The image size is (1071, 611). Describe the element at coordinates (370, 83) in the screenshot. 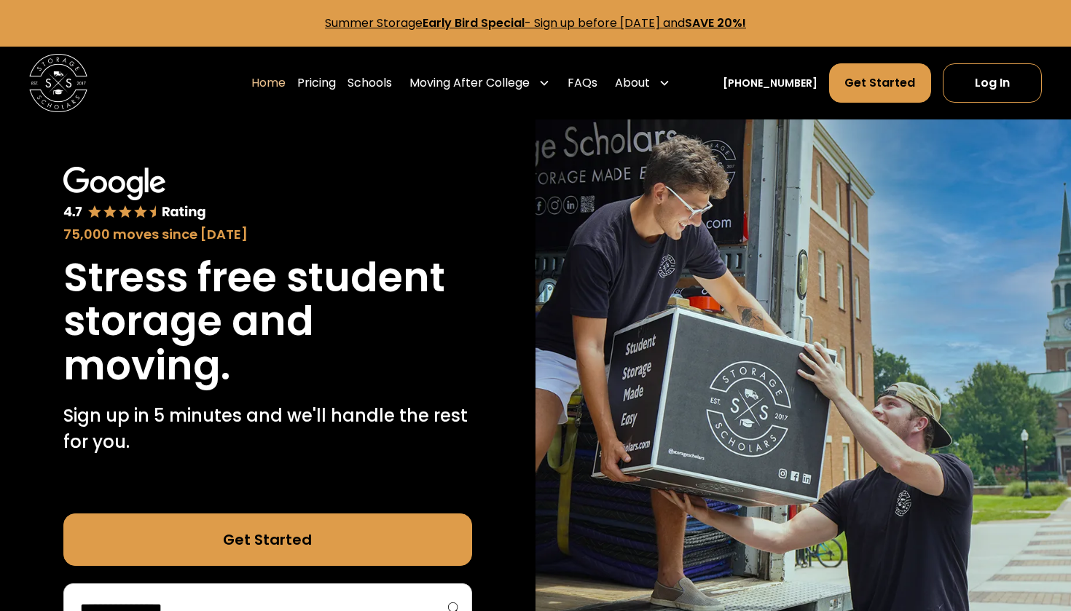

I see `a: Schools` at that location.